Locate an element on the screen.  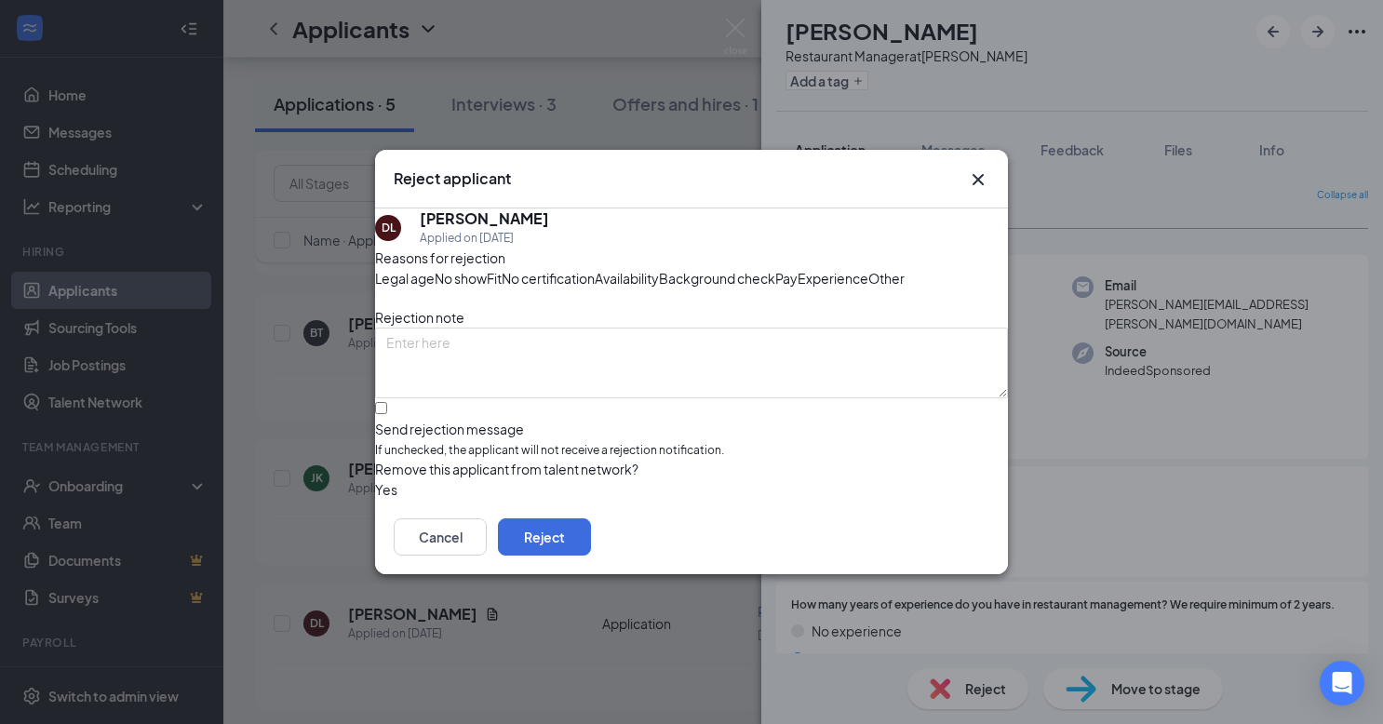
button: Close is located at coordinates (978, 180).